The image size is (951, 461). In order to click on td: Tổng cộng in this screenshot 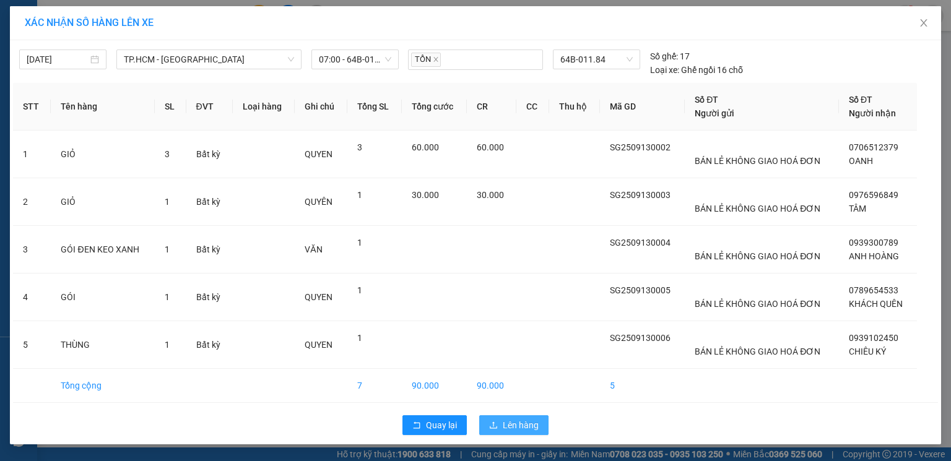, I will do `click(102, 386)`.